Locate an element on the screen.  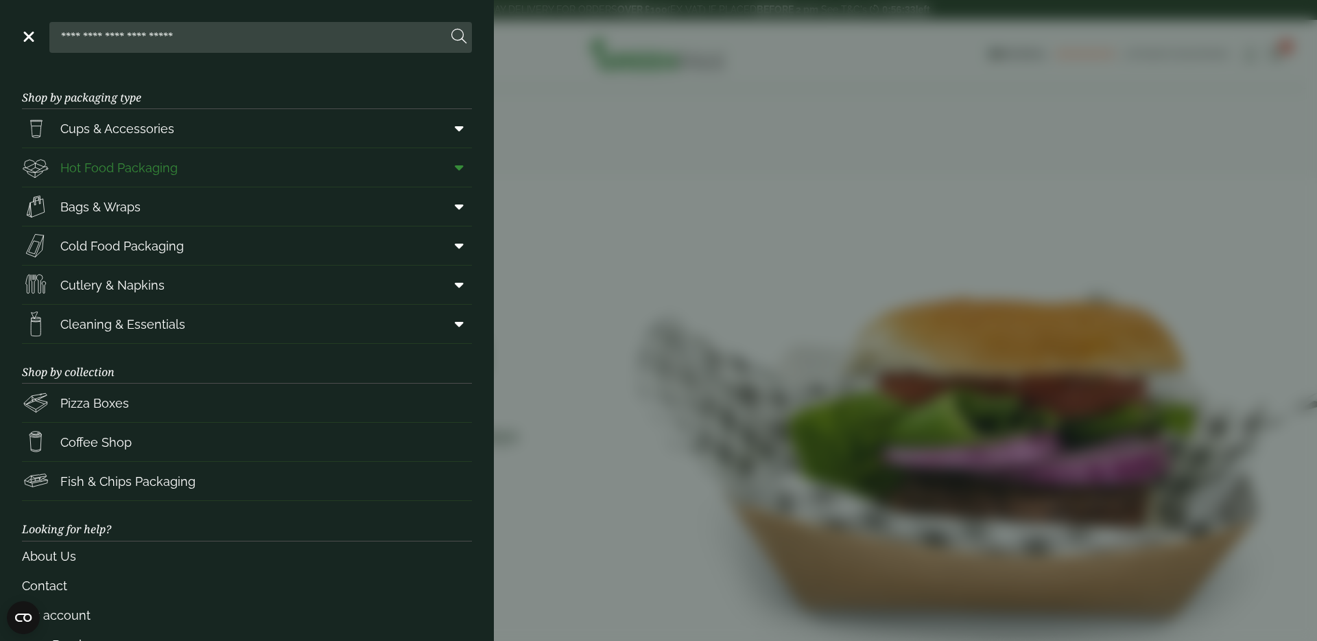
span: Pizza Boxes is located at coordinates (95, 403).